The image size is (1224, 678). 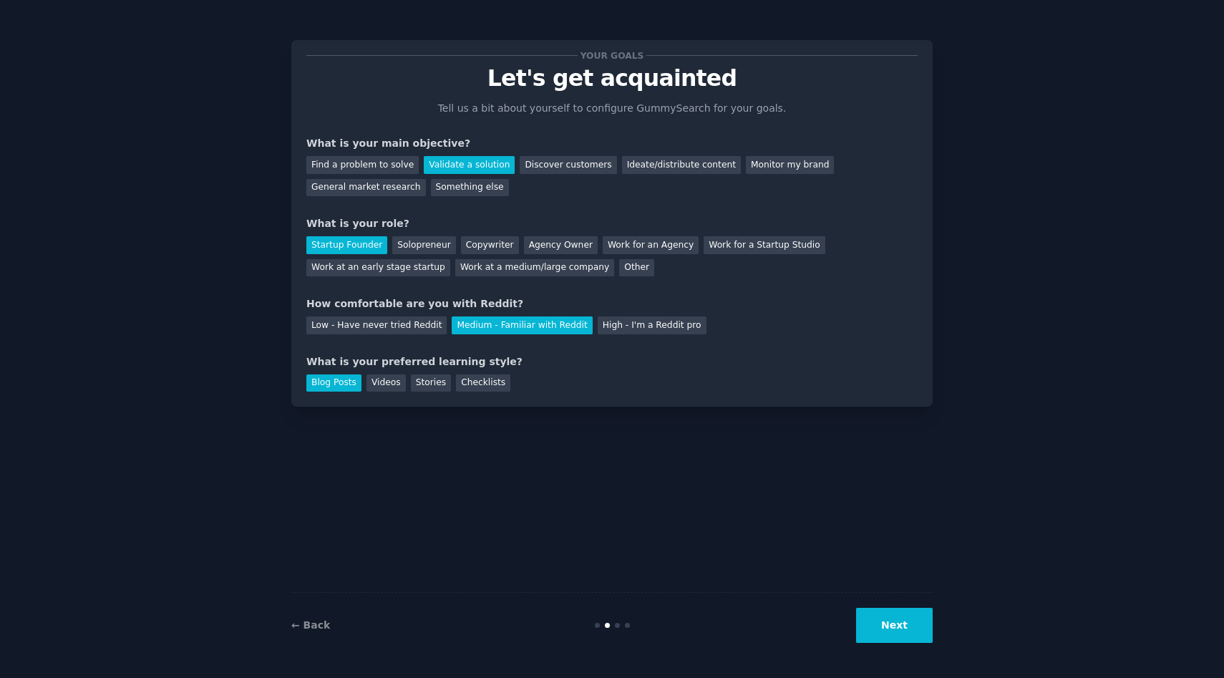 What do you see at coordinates (612, 108) in the screenshot?
I see `p: Tell us a bit about yourself to configure GummySearch for your goals.` at bounding box center [612, 108].